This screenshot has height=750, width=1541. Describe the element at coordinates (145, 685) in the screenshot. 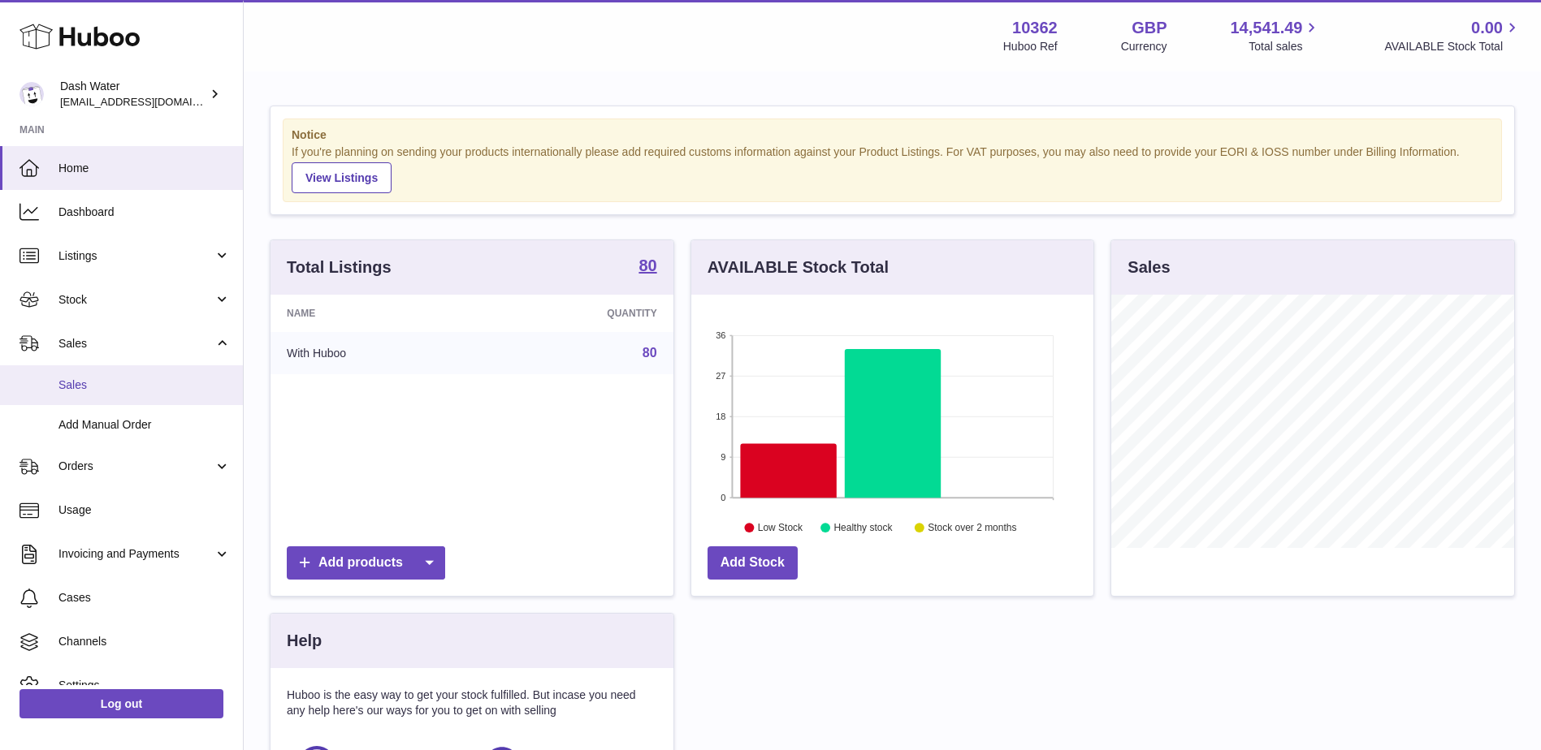

I see `span: Settings` at that location.